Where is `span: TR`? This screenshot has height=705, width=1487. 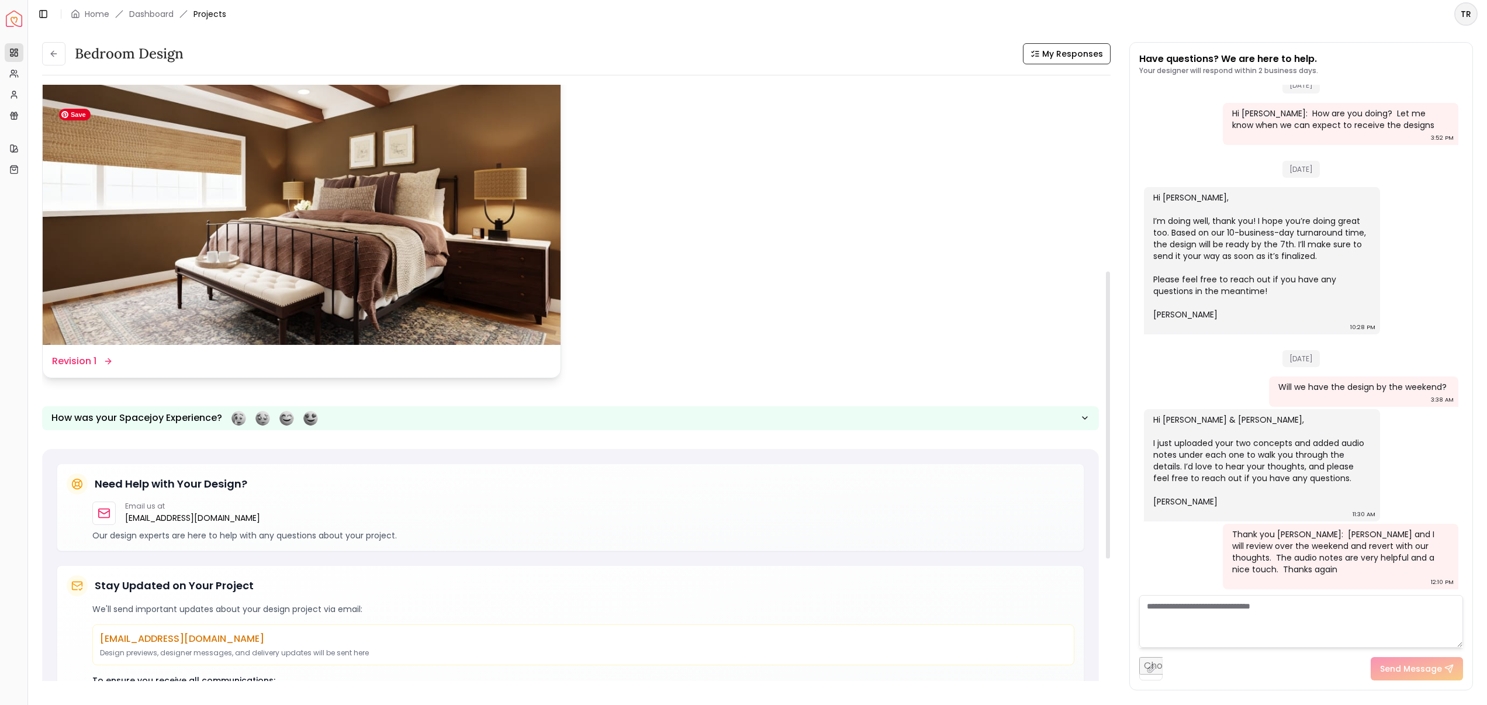
span: TR is located at coordinates (1466, 14).